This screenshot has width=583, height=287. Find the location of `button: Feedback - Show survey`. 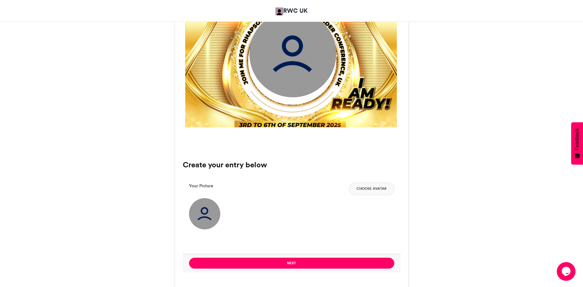

button: Feedback - Show survey is located at coordinates (577, 144).